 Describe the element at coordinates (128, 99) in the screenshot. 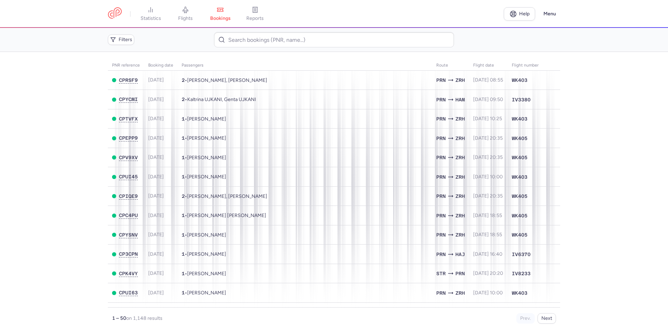

I see `button: CPYCMI` at that location.